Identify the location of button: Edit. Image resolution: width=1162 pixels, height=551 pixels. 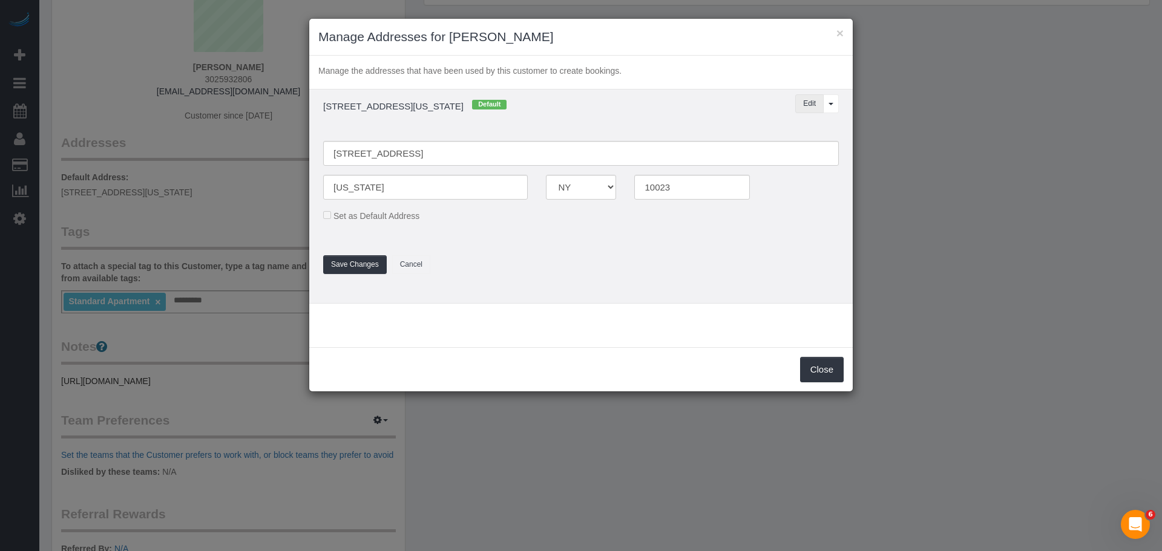
(809, 103).